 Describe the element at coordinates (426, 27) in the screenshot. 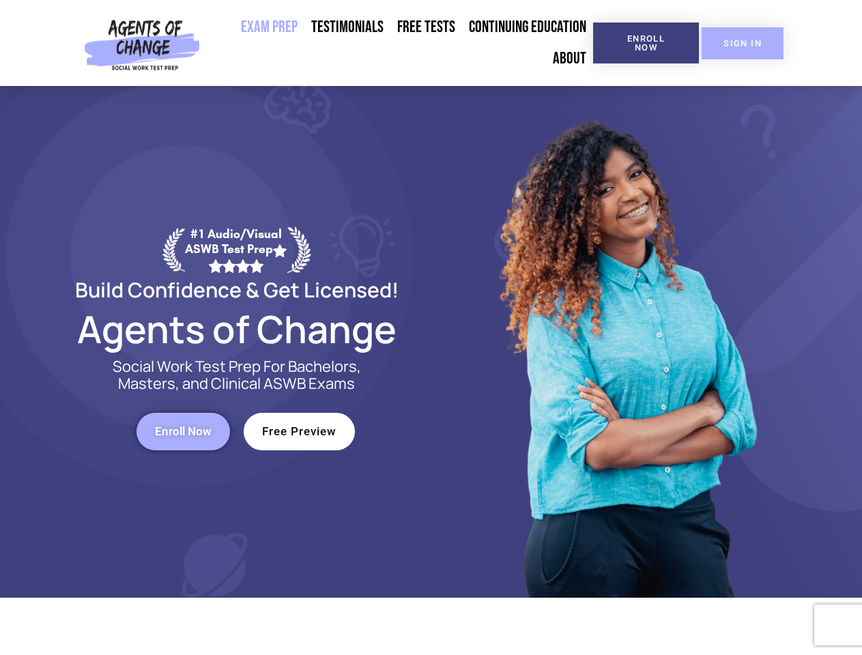

I see `a: Free Tests` at that location.